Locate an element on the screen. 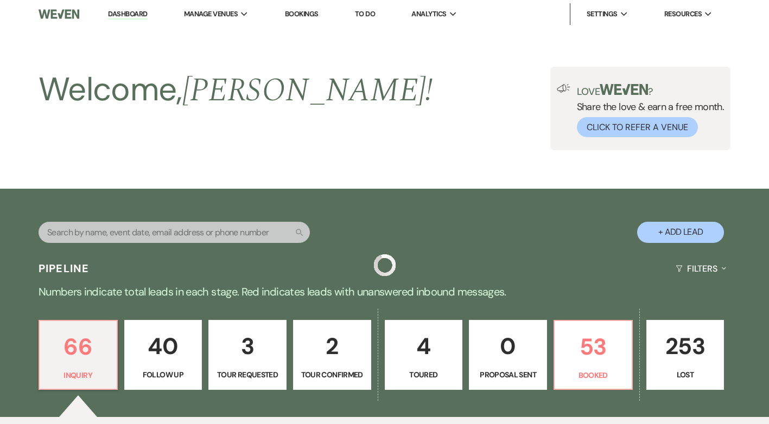  p: Toured is located at coordinates (424, 375).